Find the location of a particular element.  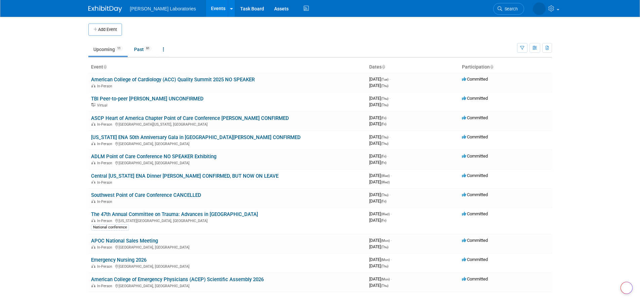

img: Tisha Davis is located at coordinates (539, 9).